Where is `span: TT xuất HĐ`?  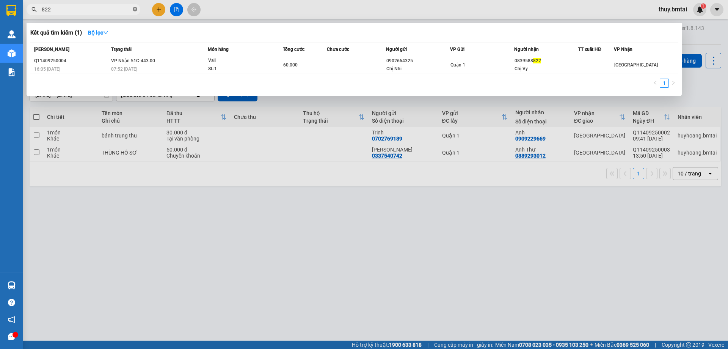
span: TT xuất HĐ is located at coordinates (590, 49).